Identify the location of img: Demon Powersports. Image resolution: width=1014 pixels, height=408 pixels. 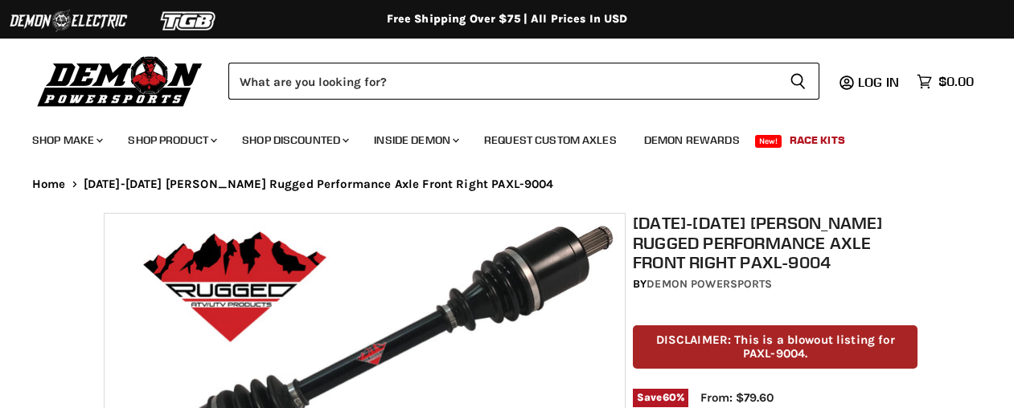
(120, 80).